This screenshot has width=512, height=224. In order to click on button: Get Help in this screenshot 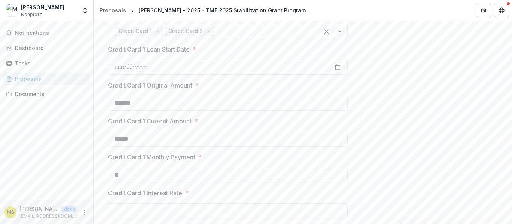, I will do `click(501, 10)`.